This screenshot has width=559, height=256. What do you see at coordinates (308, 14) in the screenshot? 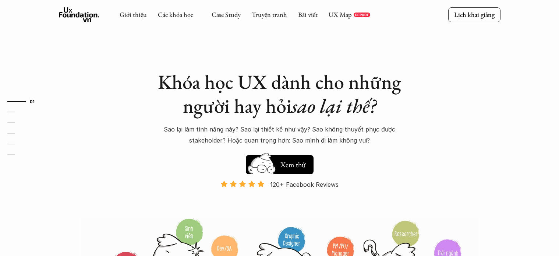
I see `a: Bài viết` at bounding box center [308, 14].